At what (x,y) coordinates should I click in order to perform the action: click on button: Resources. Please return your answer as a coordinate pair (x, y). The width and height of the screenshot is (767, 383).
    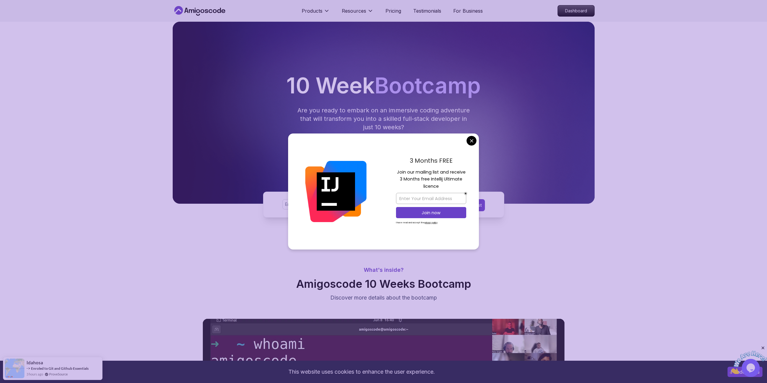
    Looking at the image, I should click on (357, 13).